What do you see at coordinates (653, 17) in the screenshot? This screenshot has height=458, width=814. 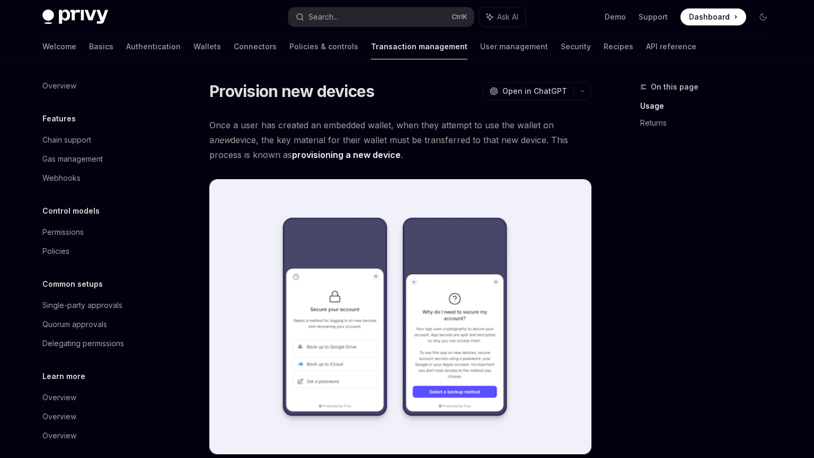 I see `a: Support` at bounding box center [653, 17].